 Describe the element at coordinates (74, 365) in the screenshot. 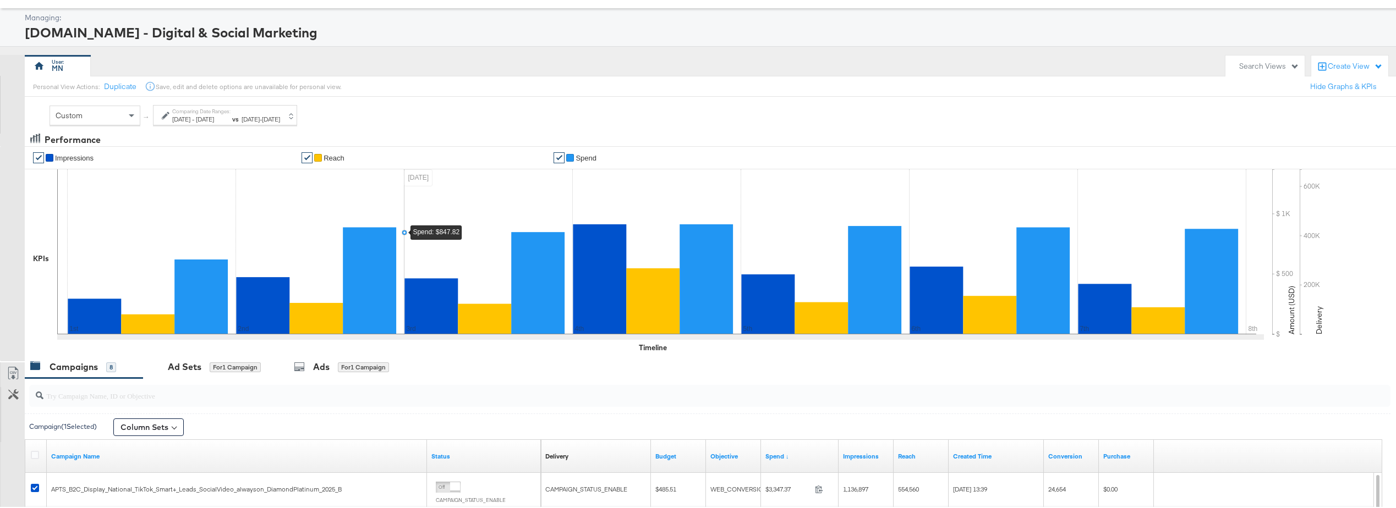

I see `div: Campaigns` at that location.